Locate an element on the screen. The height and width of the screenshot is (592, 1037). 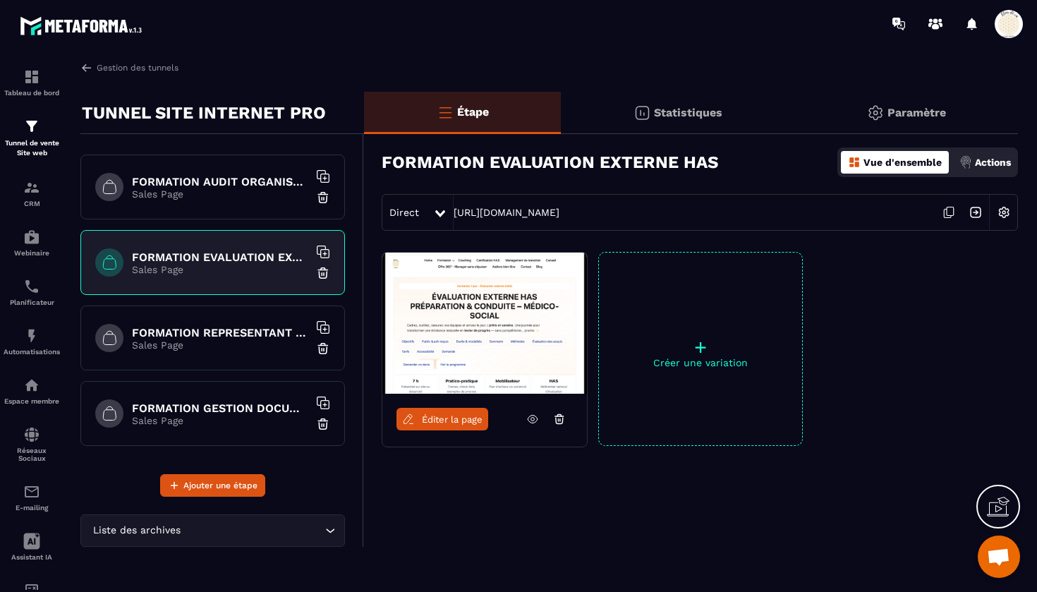
h6: FORMATION AUDIT ORGANISATIONNEL EN ESSMS is located at coordinates (220, 181).